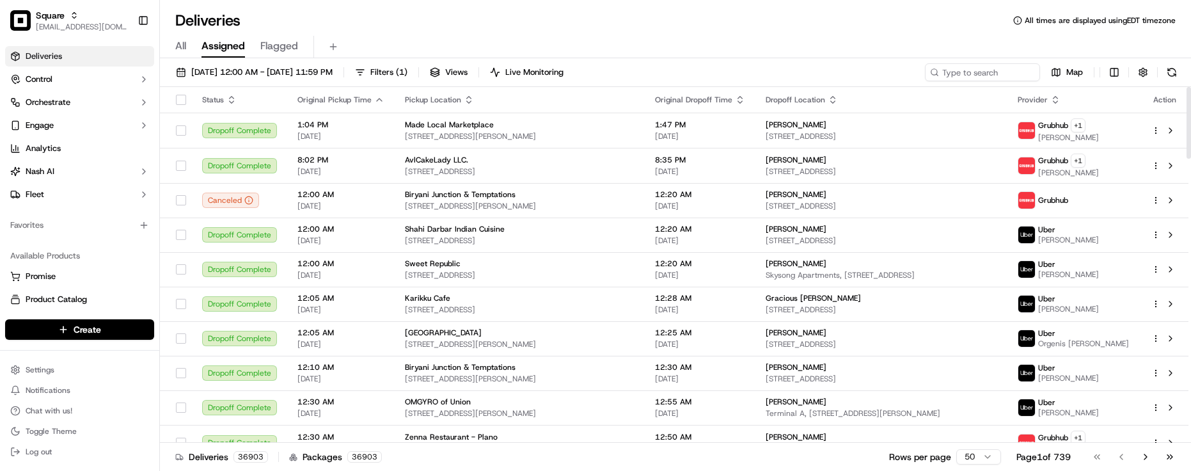 The width and height of the screenshot is (1191, 471). What do you see at coordinates (208, 20) in the screenshot?
I see `h1: Deliveries` at bounding box center [208, 20].